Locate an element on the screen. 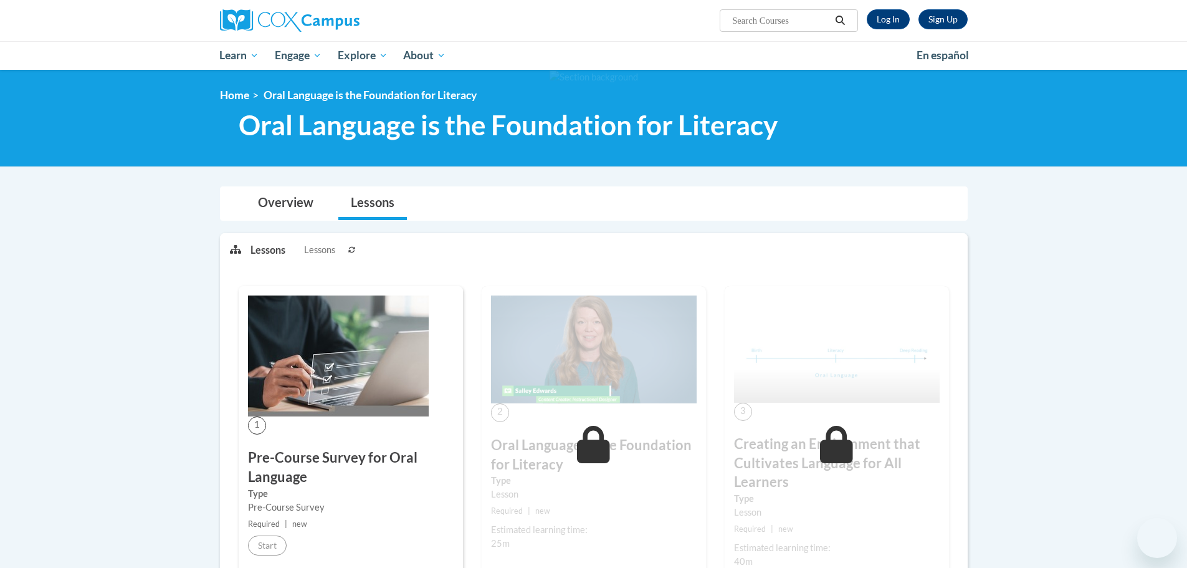 The height and width of the screenshot is (568, 1187). a: Engage is located at coordinates (298, 55).